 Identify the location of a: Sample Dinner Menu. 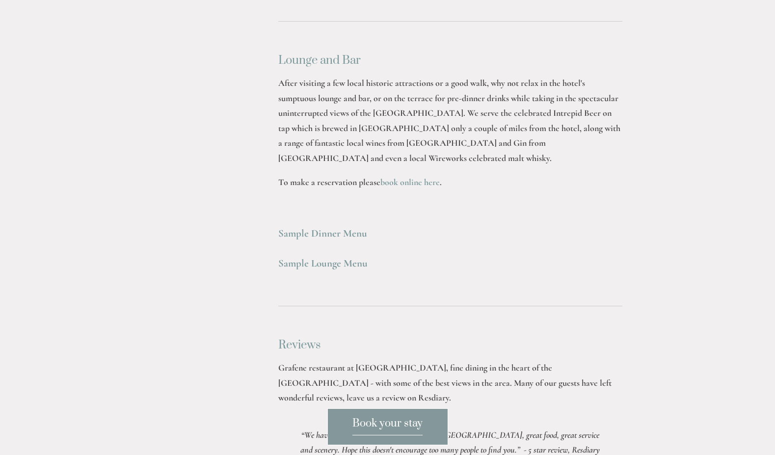
(323, 233).